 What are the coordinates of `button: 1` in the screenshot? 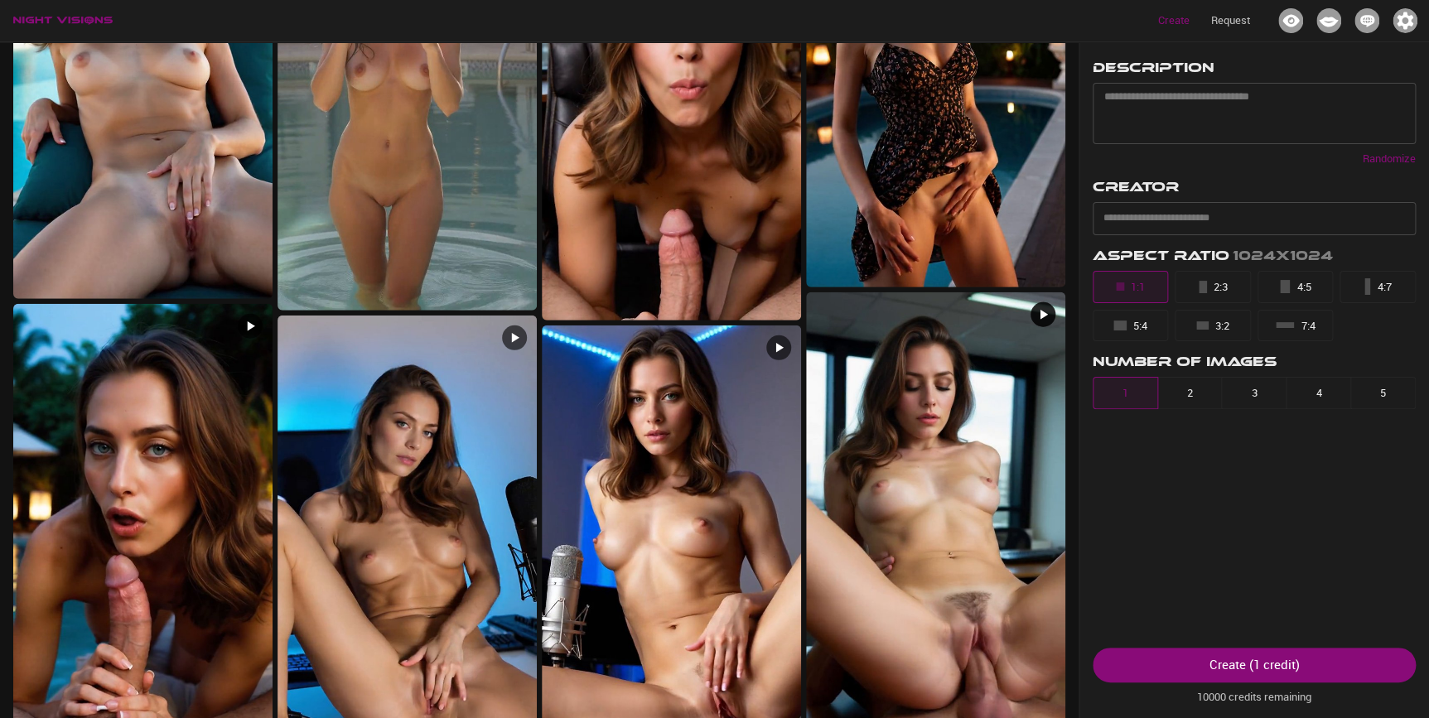 It's located at (1125, 393).